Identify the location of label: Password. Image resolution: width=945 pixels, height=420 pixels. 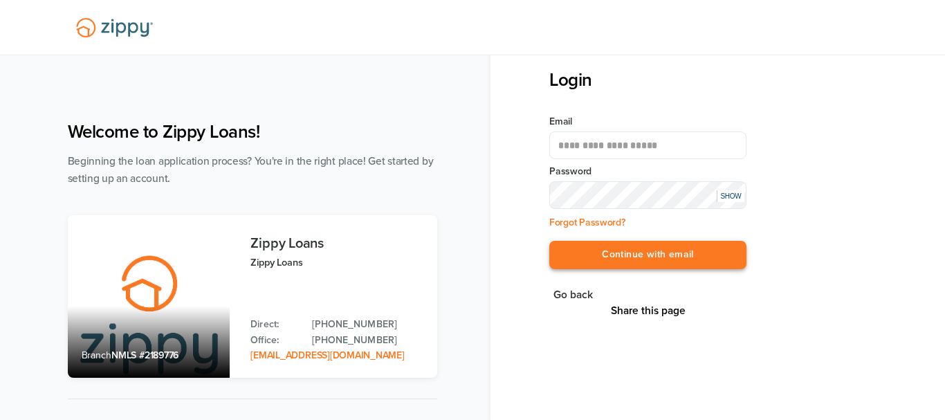
(648, 172).